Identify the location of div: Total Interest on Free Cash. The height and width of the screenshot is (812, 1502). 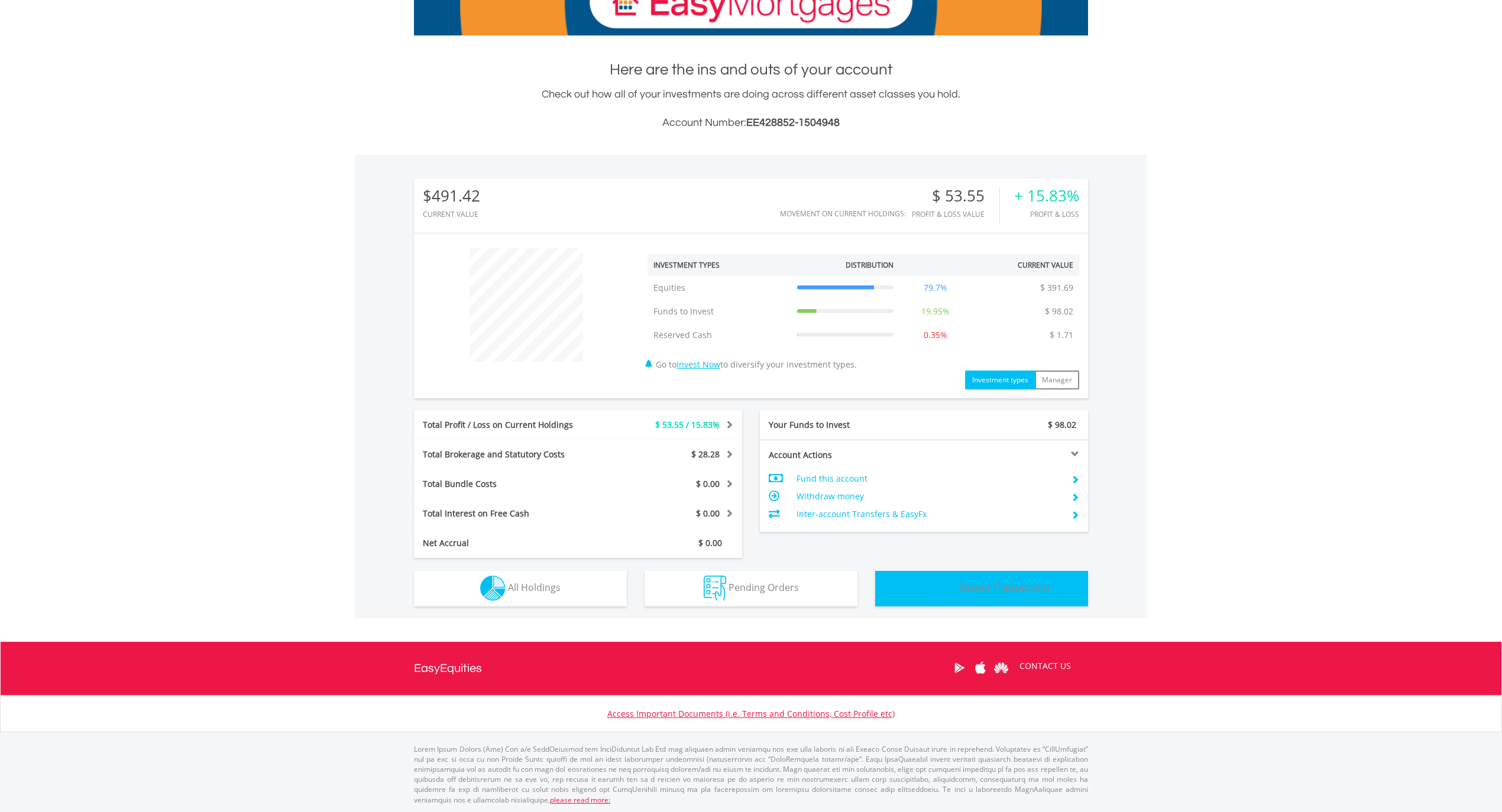
(510, 513).